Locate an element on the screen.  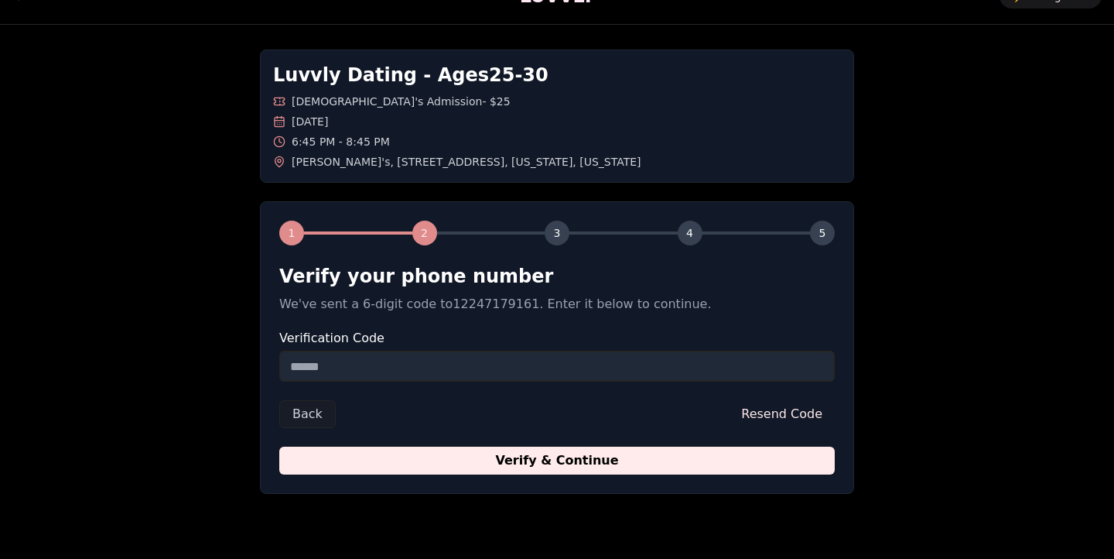
div: 5 is located at coordinates (823, 233).